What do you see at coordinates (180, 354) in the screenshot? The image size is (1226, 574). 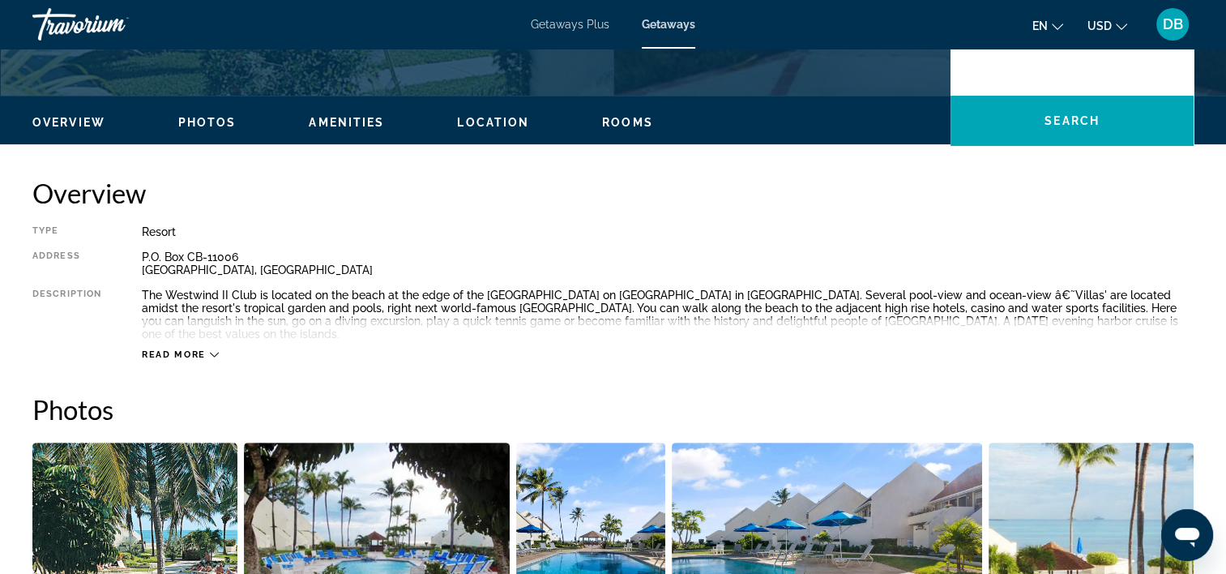 I see `button: Read more` at bounding box center [180, 354].